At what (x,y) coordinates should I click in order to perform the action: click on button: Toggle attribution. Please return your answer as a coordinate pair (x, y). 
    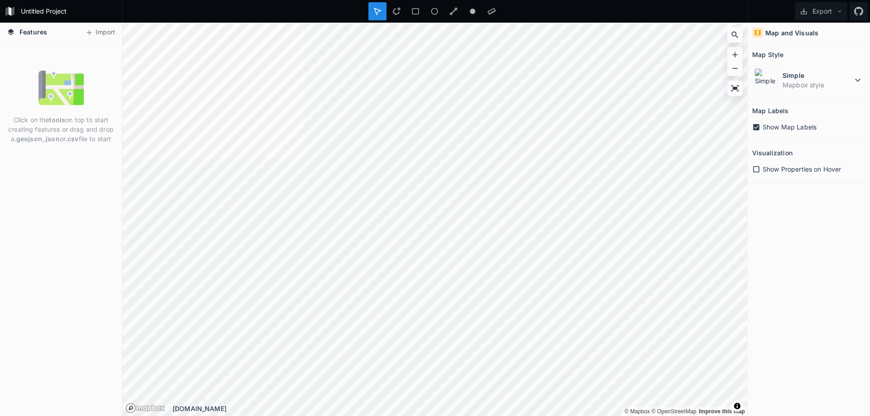
    Looking at the image, I should click on (737, 406).